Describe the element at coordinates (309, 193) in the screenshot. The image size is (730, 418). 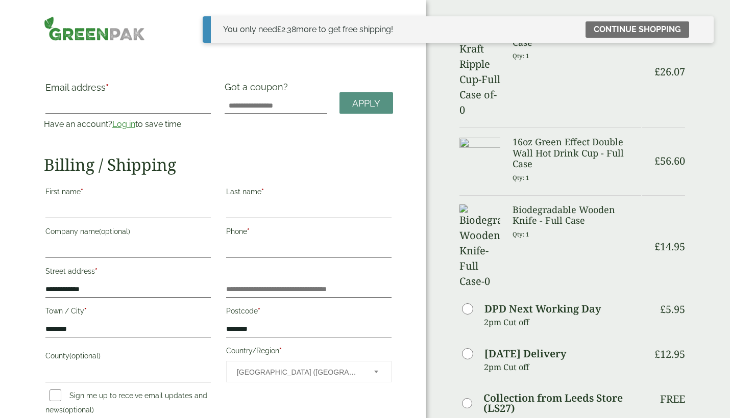
I see `label: Last name` at that location.